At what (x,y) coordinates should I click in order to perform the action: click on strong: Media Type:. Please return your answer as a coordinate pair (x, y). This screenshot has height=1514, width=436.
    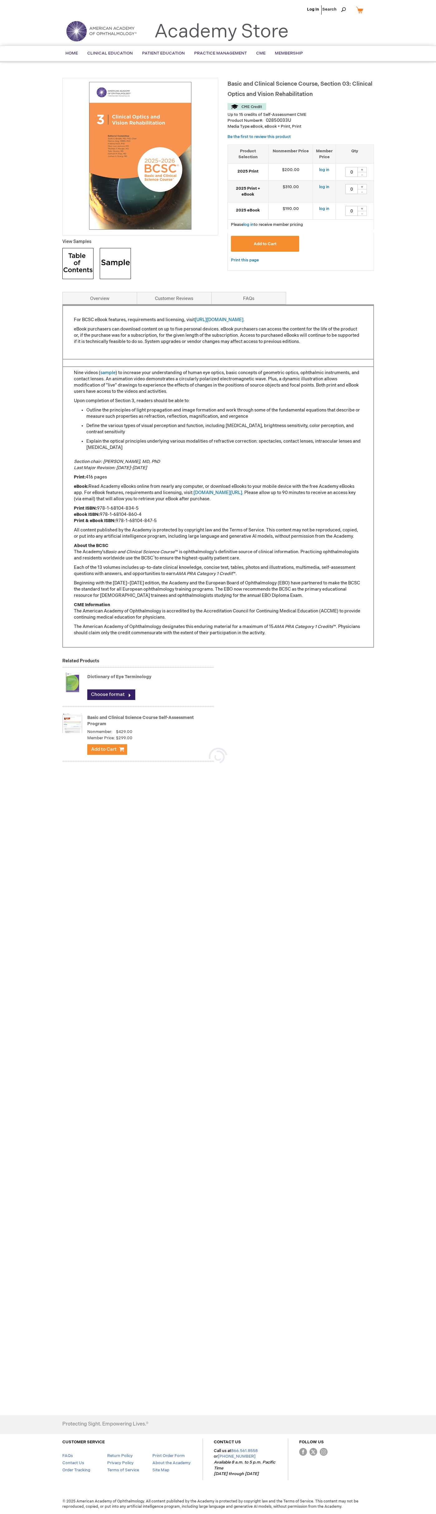
    Looking at the image, I should click on (239, 126).